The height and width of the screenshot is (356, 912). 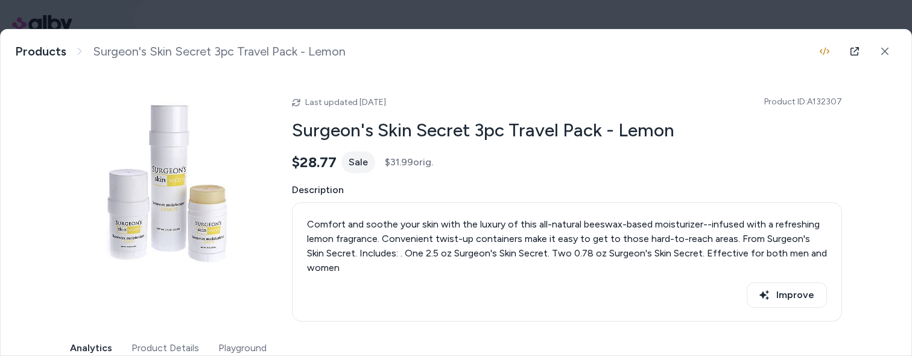 What do you see at coordinates (358, 162) in the screenshot?
I see `div: Sale` at bounding box center [358, 162].